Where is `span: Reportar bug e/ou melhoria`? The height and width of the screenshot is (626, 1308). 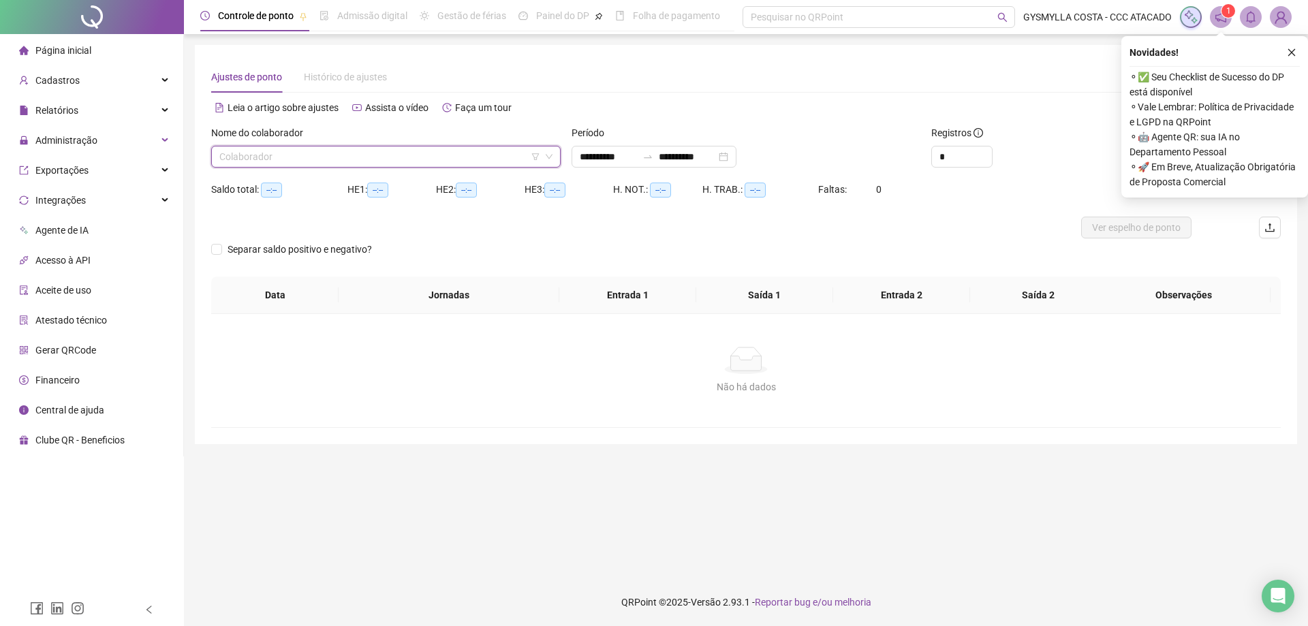 span: Reportar bug e/ou melhoria is located at coordinates (813, 602).